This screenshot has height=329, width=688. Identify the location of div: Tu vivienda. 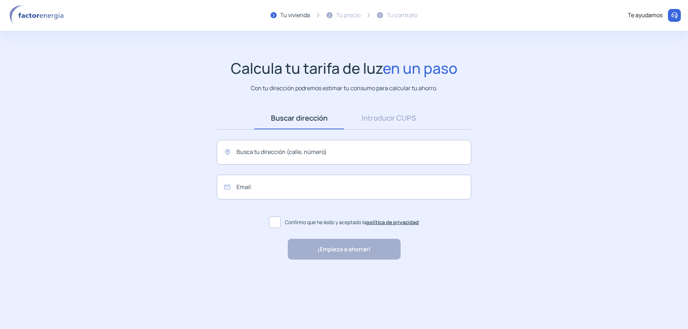
(295, 15).